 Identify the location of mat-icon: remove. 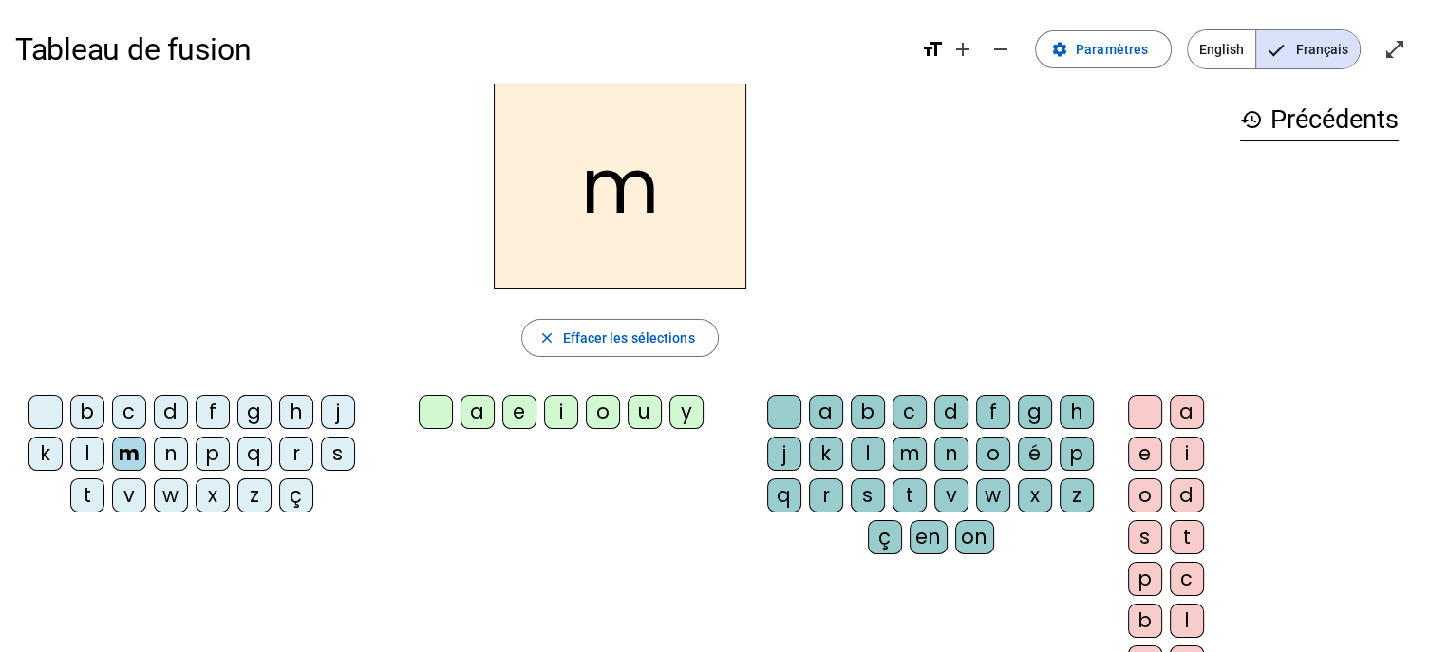
(1000, 49).